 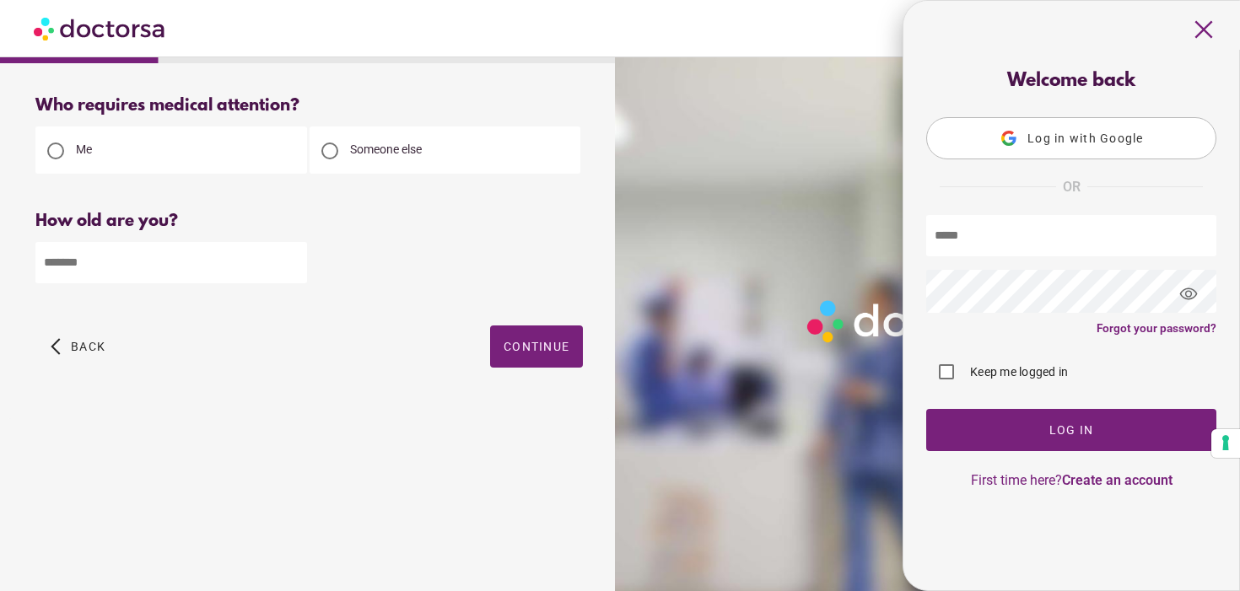 What do you see at coordinates (1071, 430) in the screenshot?
I see `button: Log In` at bounding box center [1071, 430].